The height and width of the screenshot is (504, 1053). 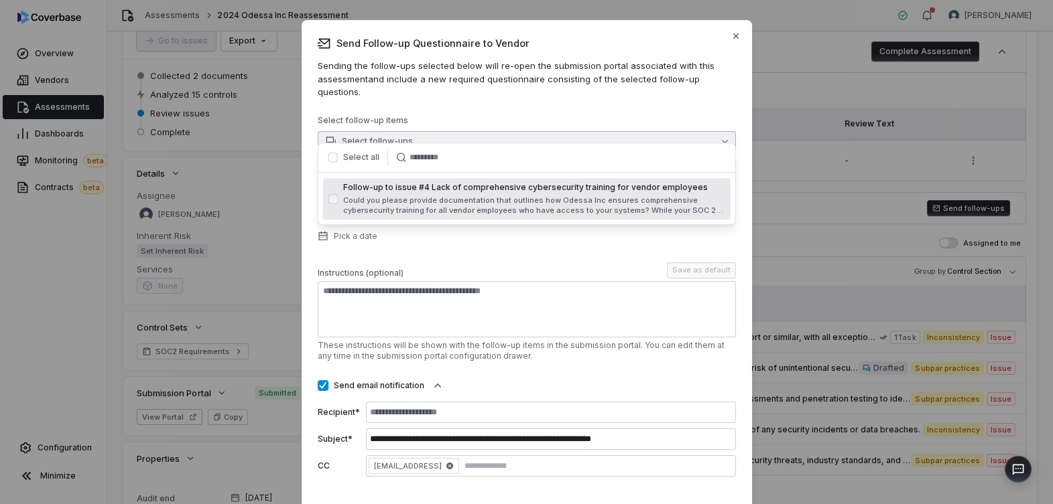 I want to click on span: Send Follow-up Questionnaire to Vendor, so click(x=527, y=43).